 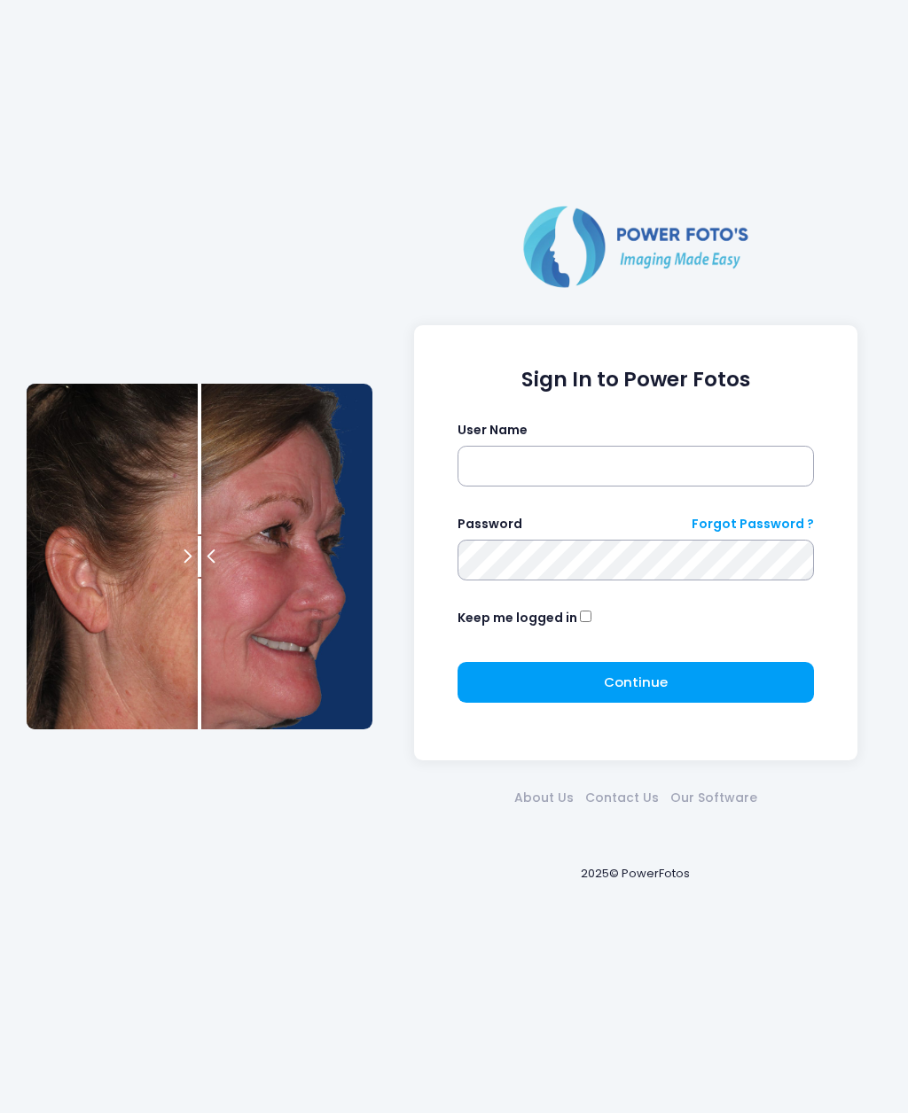 What do you see at coordinates (713, 798) in the screenshot?
I see `a: Our Software` at bounding box center [713, 798].